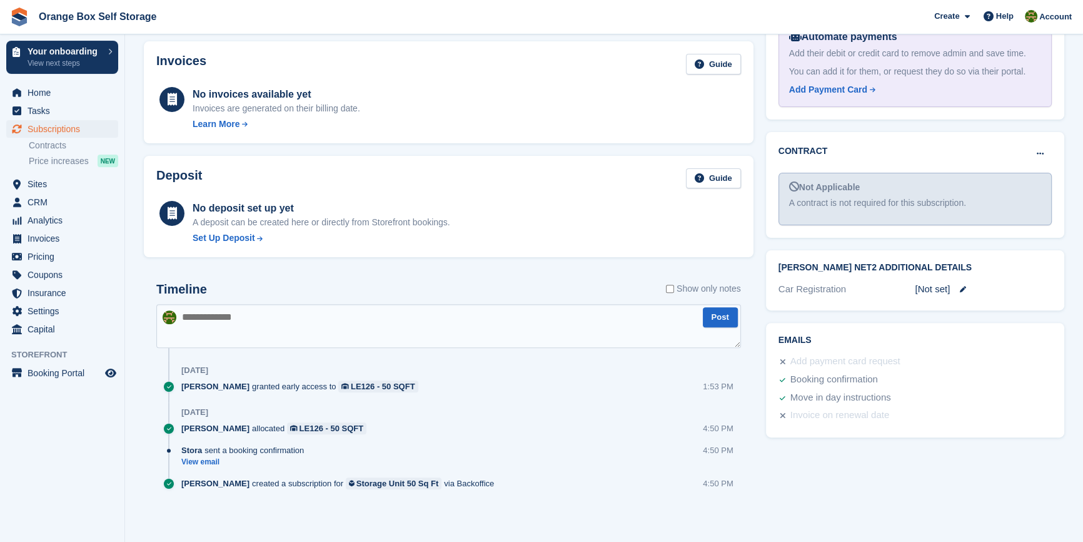 This screenshot has height=542, width=1083. Describe the element at coordinates (276, 124) in the screenshot. I see `a: Learn More` at that location.